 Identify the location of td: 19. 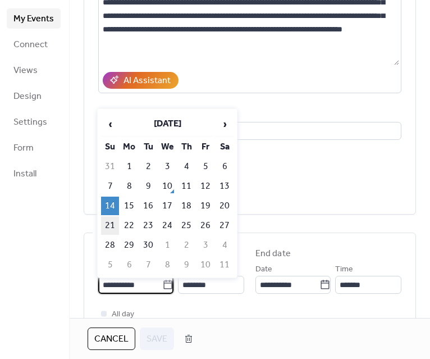
(205, 205).